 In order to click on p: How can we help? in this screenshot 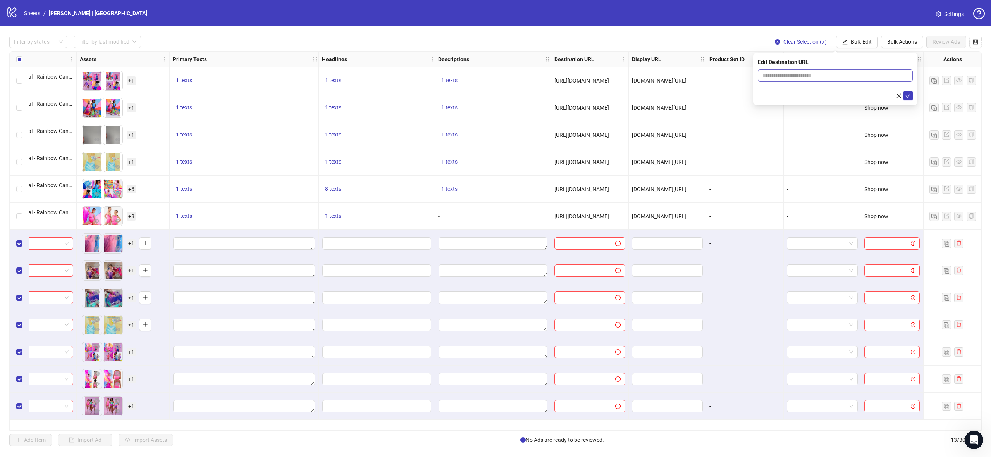, I will do `click(77, 88)`.